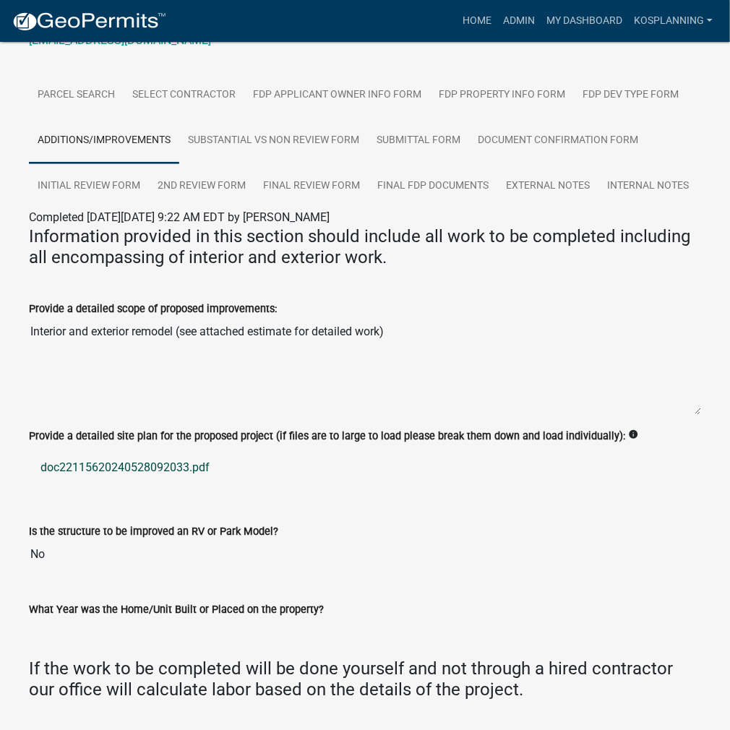 This screenshot has height=730, width=730. Describe the element at coordinates (202, 187) in the screenshot. I see `a: 2nd Review Form` at that location.